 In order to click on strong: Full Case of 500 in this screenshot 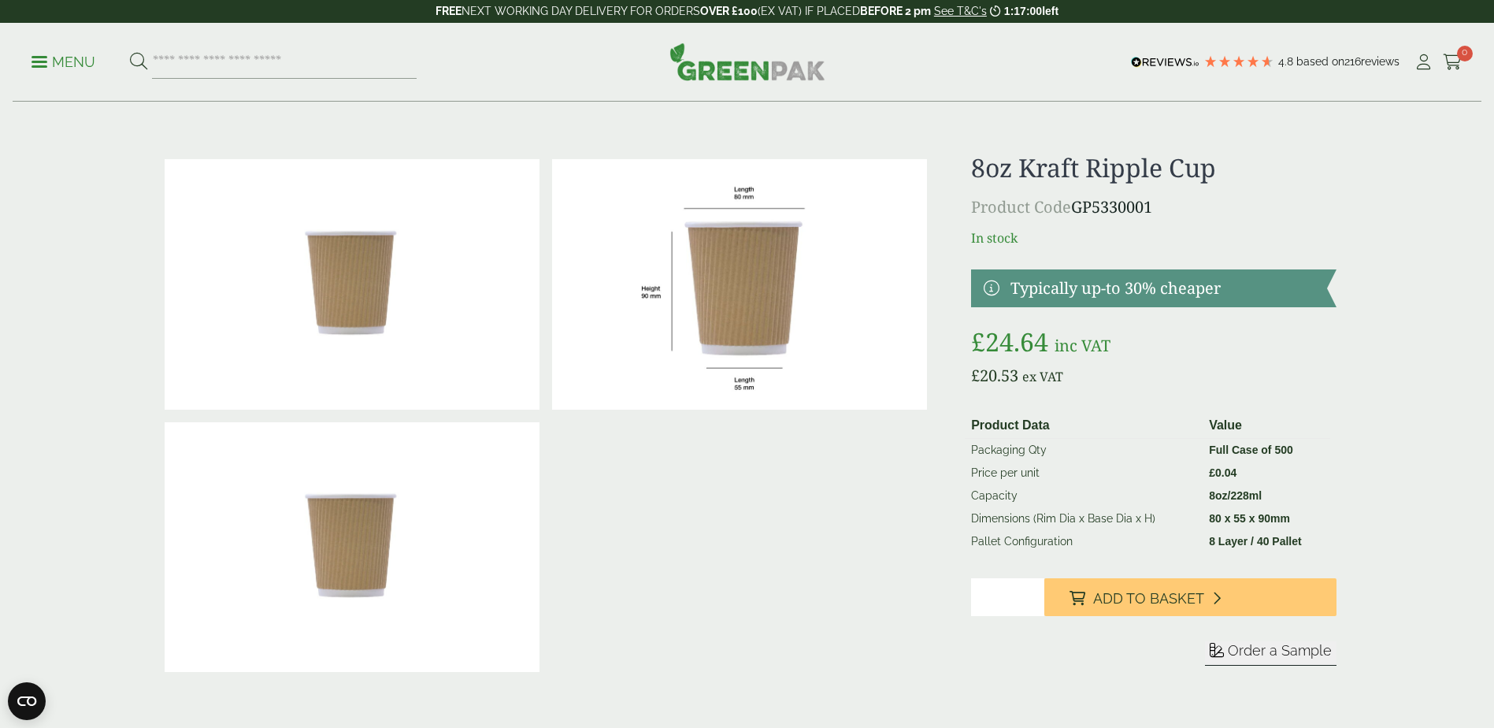, I will do `click(1251, 450)`.